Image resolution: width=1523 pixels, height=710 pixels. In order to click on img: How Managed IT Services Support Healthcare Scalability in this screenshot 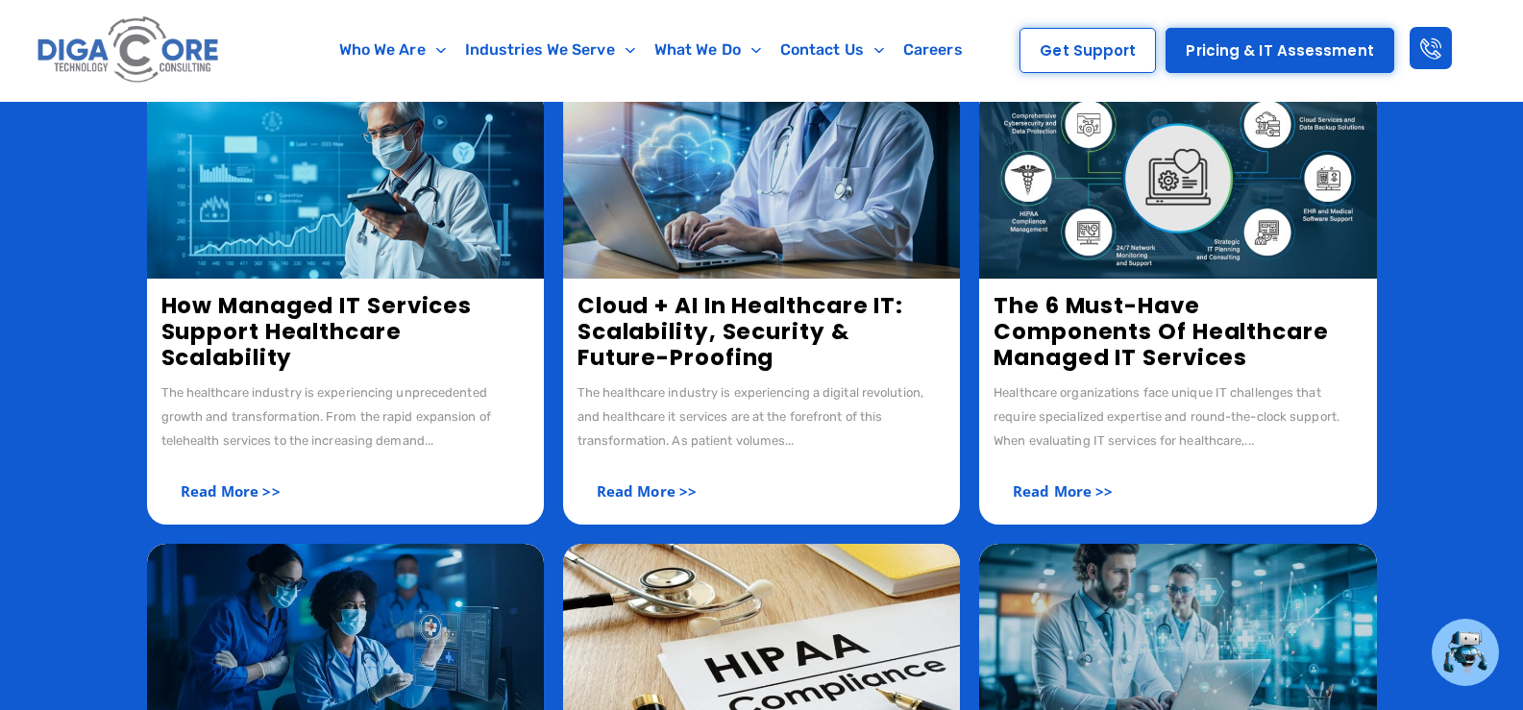, I will do `click(345, 183)`.